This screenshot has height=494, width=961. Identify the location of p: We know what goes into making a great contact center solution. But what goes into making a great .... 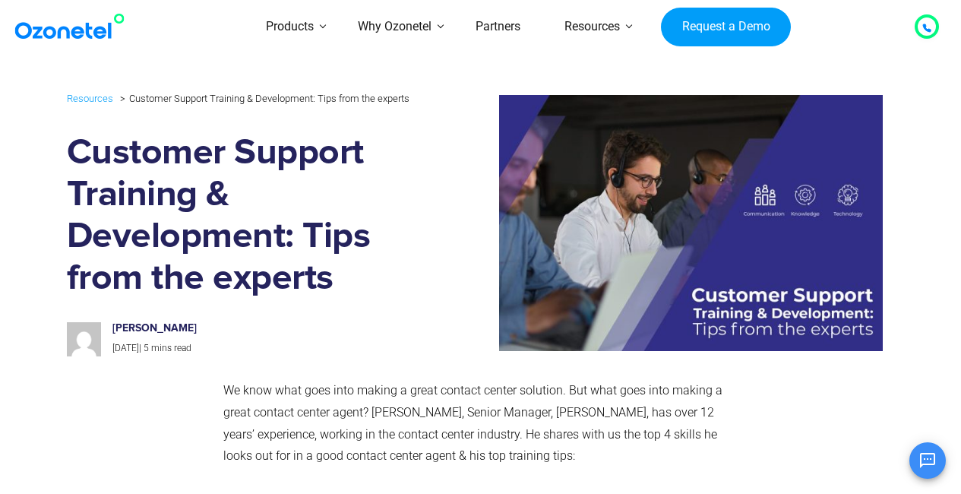
(478, 423).